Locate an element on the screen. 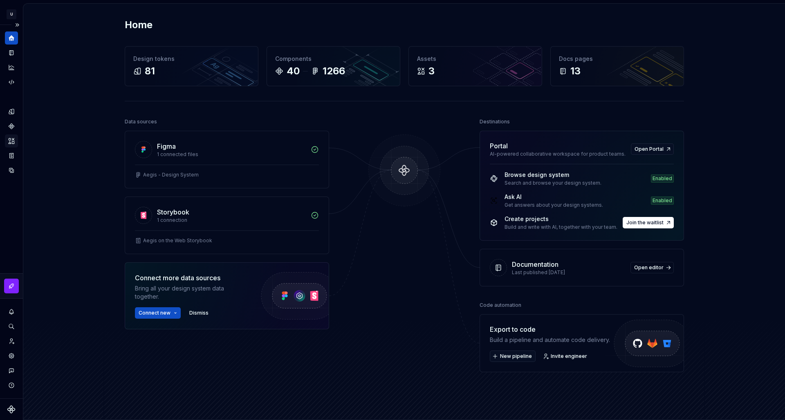  span: Connect new is located at coordinates (155, 313).